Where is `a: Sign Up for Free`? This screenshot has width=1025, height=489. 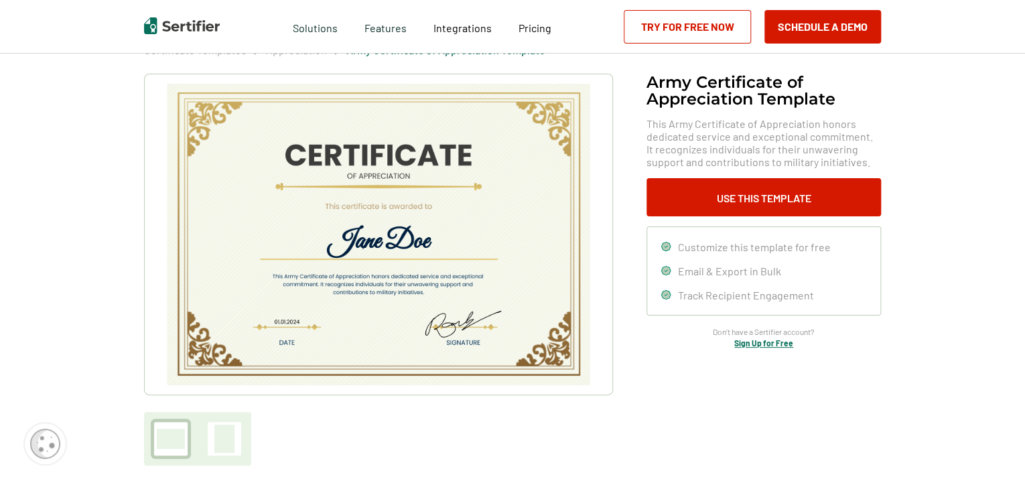
a: Sign Up for Free is located at coordinates (764, 343).